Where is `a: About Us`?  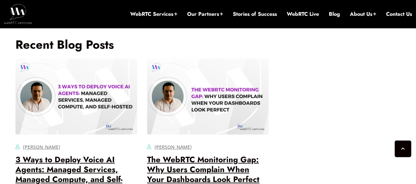 a: About Us is located at coordinates (363, 14).